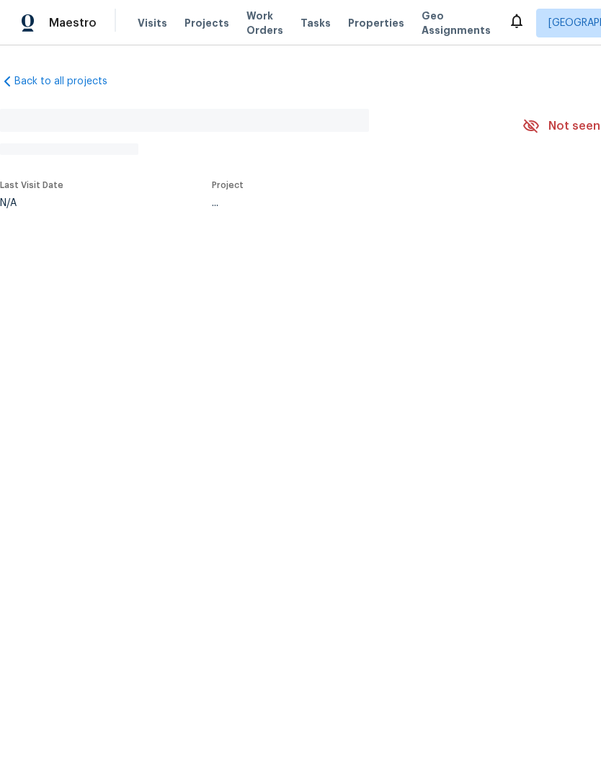 Image resolution: width=601 pixels, height=771 pixels. What do you see at coordinates (152, 23) in the screenshot?
I see `span: Visits` at bounding box center [152, 23].